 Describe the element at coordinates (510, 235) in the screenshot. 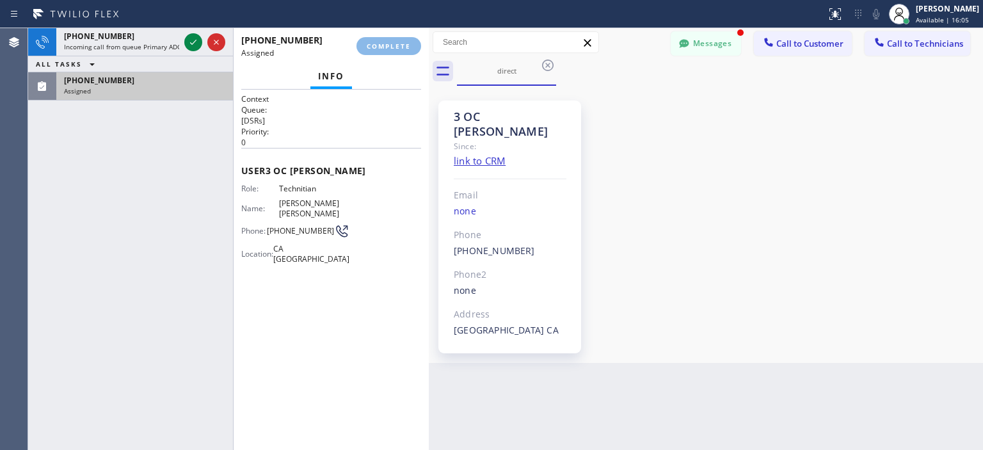

I see `div: Phone` at that location.